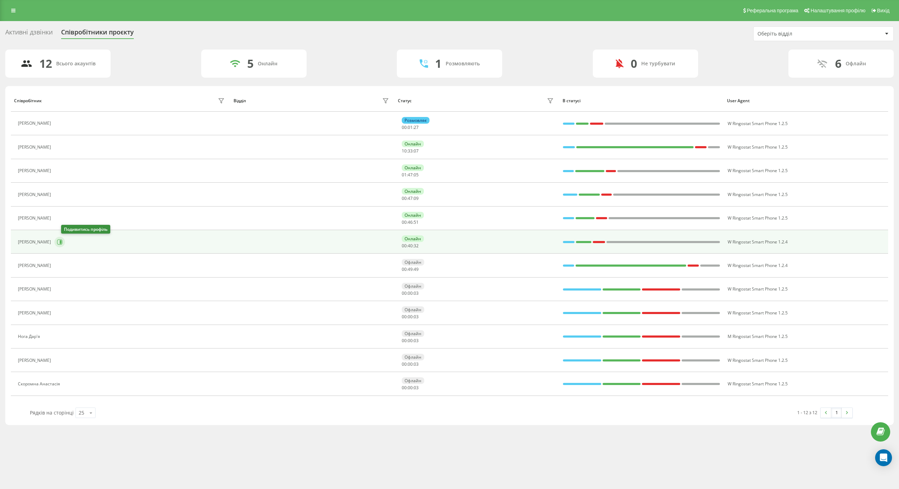 This screenshot has height=489, width=899. I want to click on span: 51, so click(416, 222).